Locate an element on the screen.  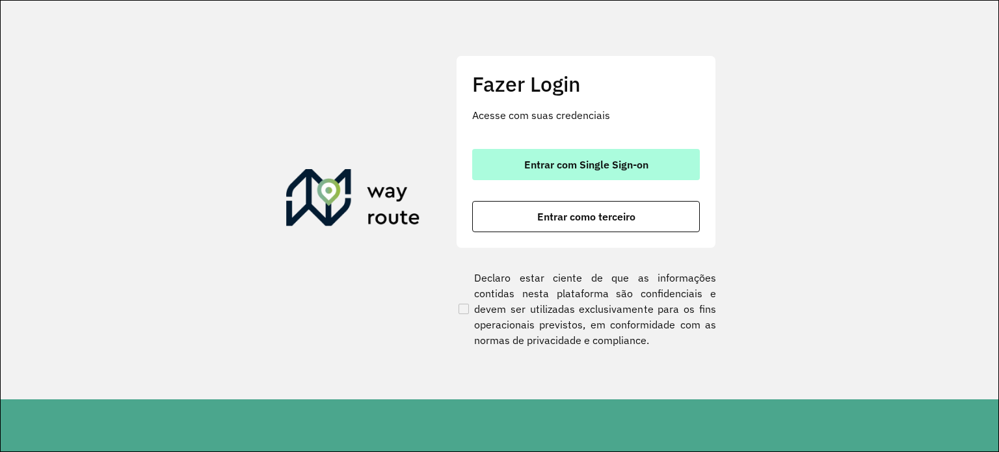
p: Acesse com suas credenciais is located at coordinates (586, 115).